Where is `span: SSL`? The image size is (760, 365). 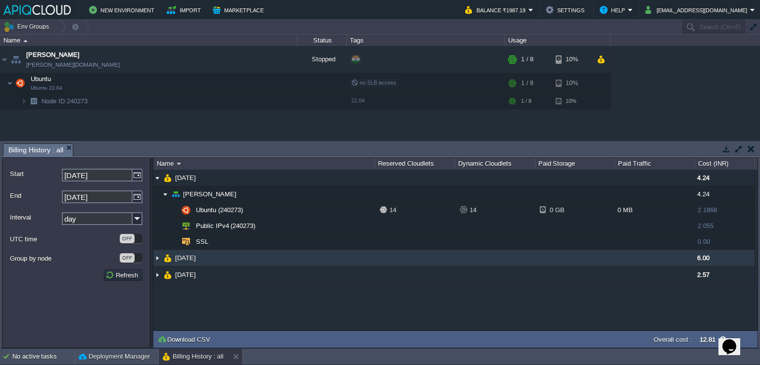
span: SSL is located at coordinates (202, 242).